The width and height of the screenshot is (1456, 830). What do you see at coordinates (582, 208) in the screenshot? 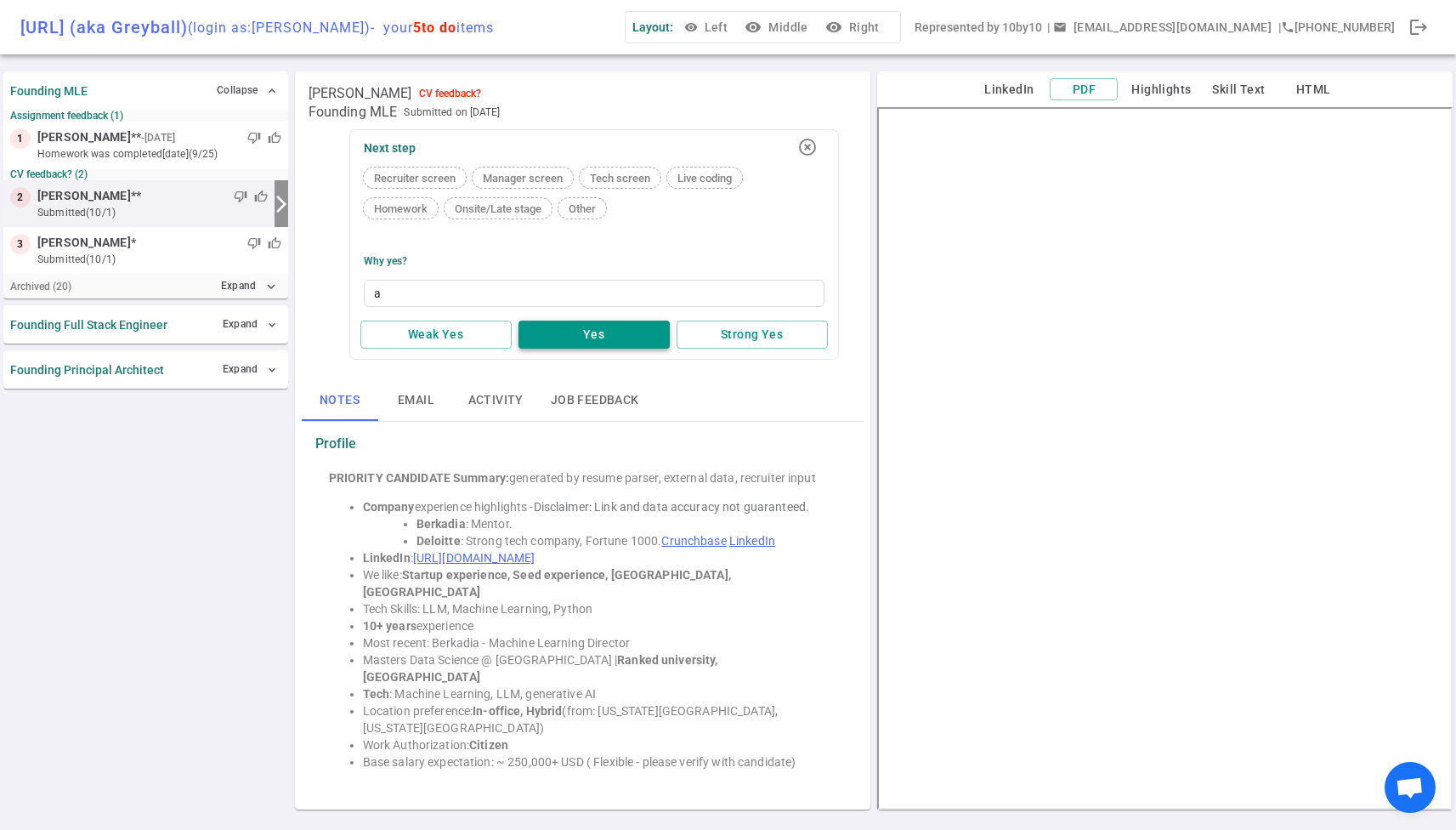
I see `span: Other` at bounding box center [582, 208].